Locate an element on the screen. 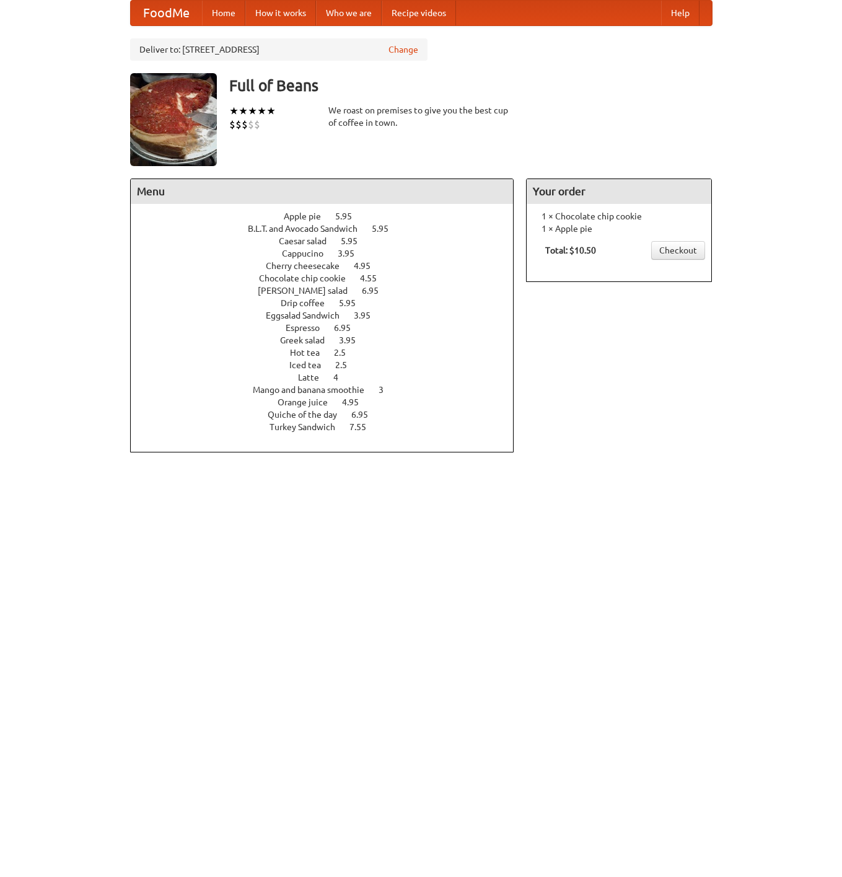  a: Quiche of the day 6.95 is located at coordinates (329, 414).